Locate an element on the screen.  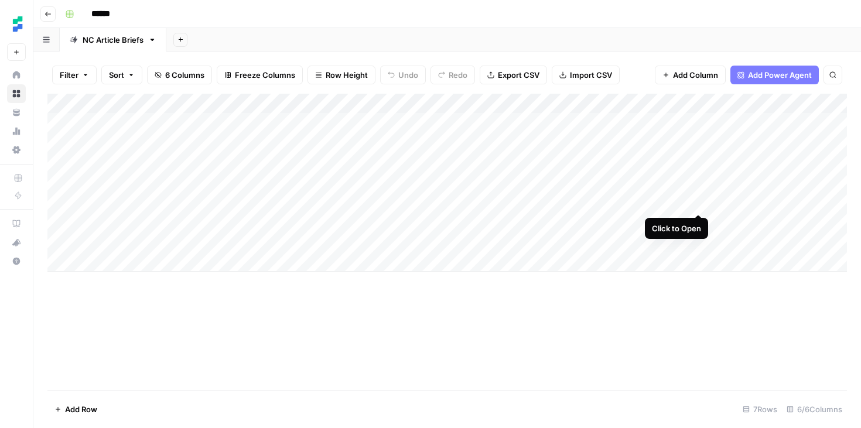
button: Workspace: Ten Speed is located at coordinates (16, 24).